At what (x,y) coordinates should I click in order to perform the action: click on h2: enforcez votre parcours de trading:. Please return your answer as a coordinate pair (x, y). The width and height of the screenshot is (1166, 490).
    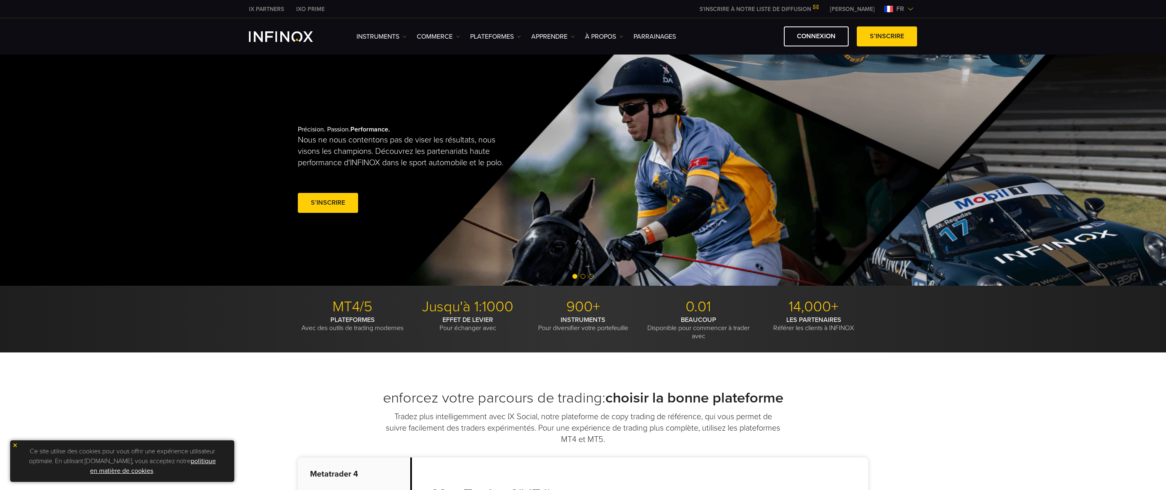
    Looking at the image, I should click on (583, 398).